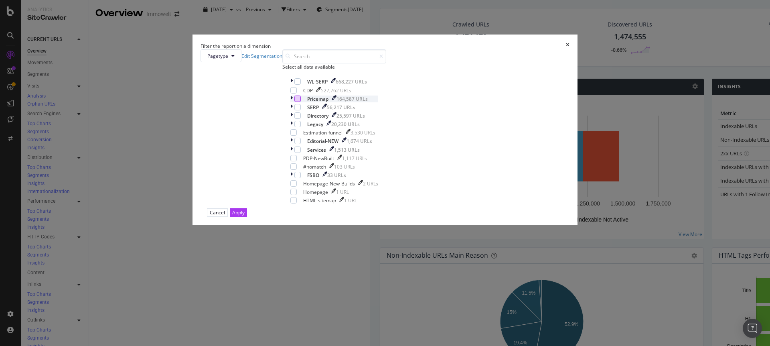  Describe the element at coordinates (313, 175) in the screenshot. I see `div: FSBO` at that location.